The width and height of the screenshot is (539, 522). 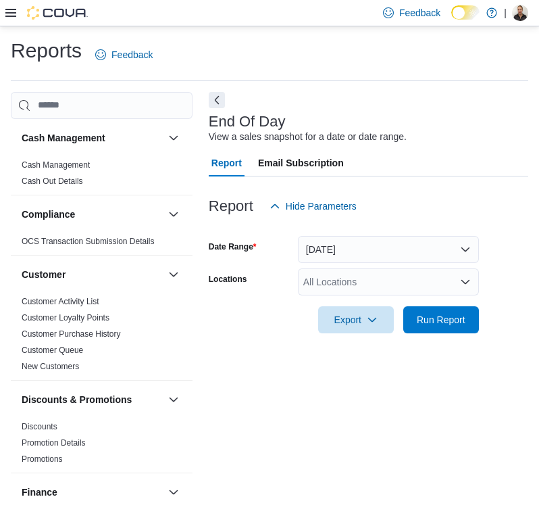 What do you see at coordinates (57, 13) in the screenshot?
I see `img: Cova` at bounding box center [57, 13].